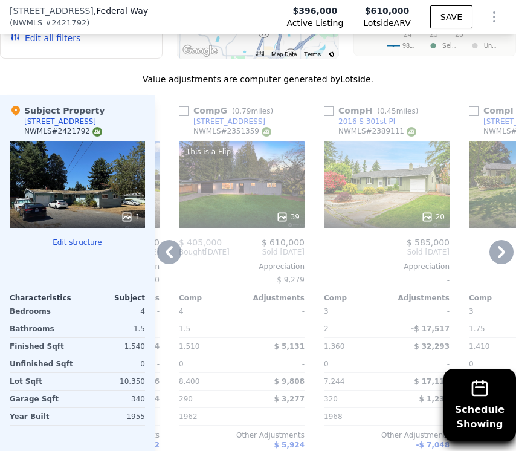 This screenshot has height=451, width=516. What do you see at coordinates (289, 346) in the screenshot?
I see `span: $ 5,131` at bounding box center [289, 346].